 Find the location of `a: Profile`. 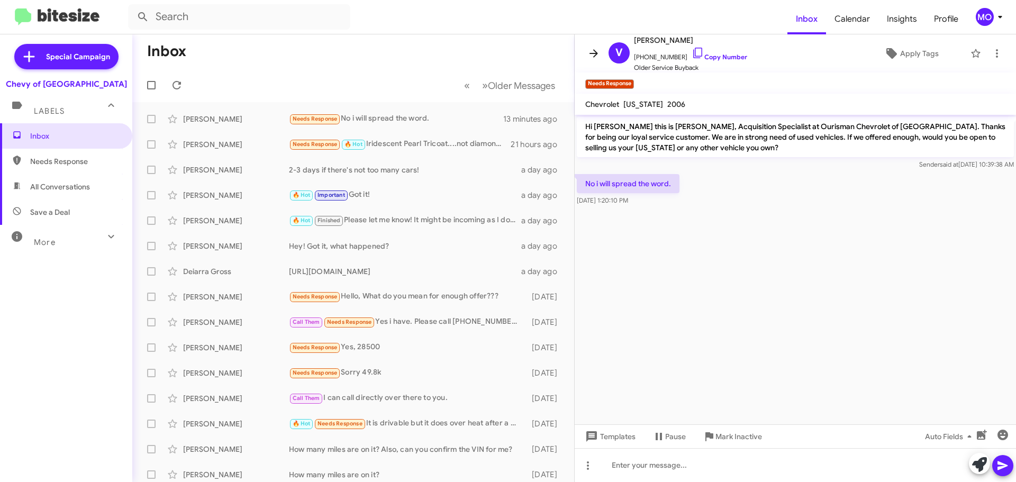

a: Profile is located at coordinates (946, 19).